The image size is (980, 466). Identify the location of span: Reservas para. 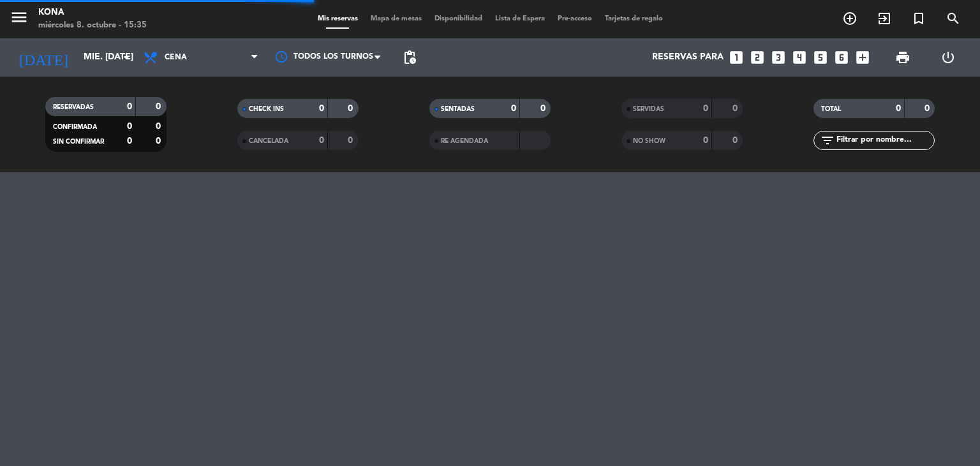
(687, 57).